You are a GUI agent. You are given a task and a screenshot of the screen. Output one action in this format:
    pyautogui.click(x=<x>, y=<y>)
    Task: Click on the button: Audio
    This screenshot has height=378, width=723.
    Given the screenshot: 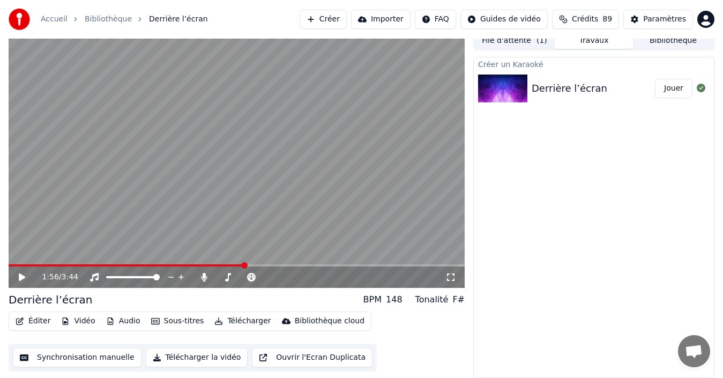 What is the action you would take?
    pyautogui.click(x=123, y=321)
    